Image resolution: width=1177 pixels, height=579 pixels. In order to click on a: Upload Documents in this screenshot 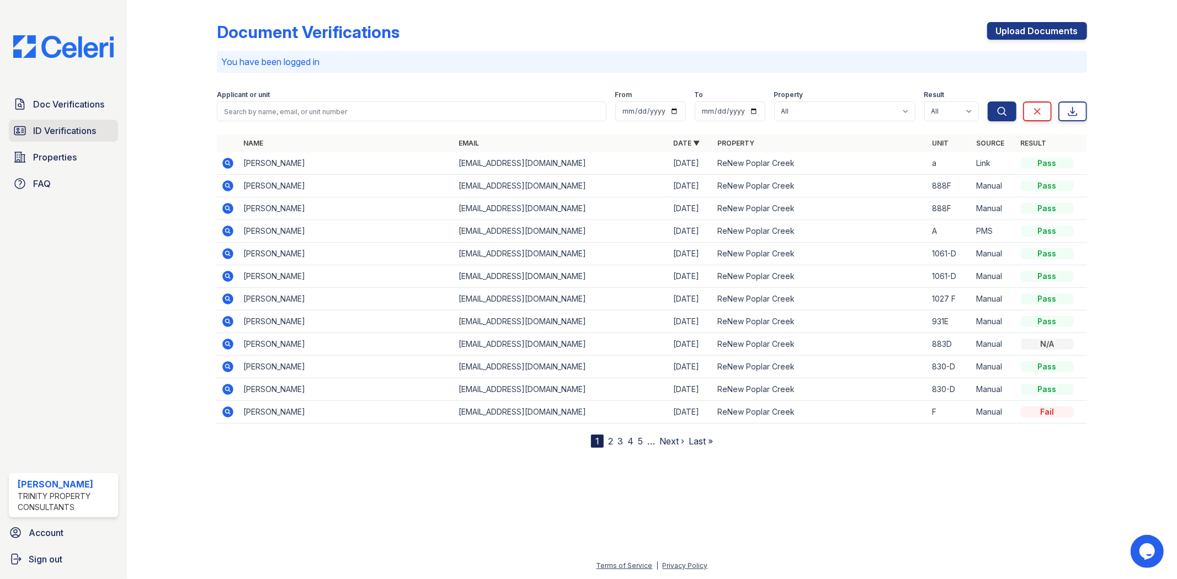, I will do `click(1037, 31)`.